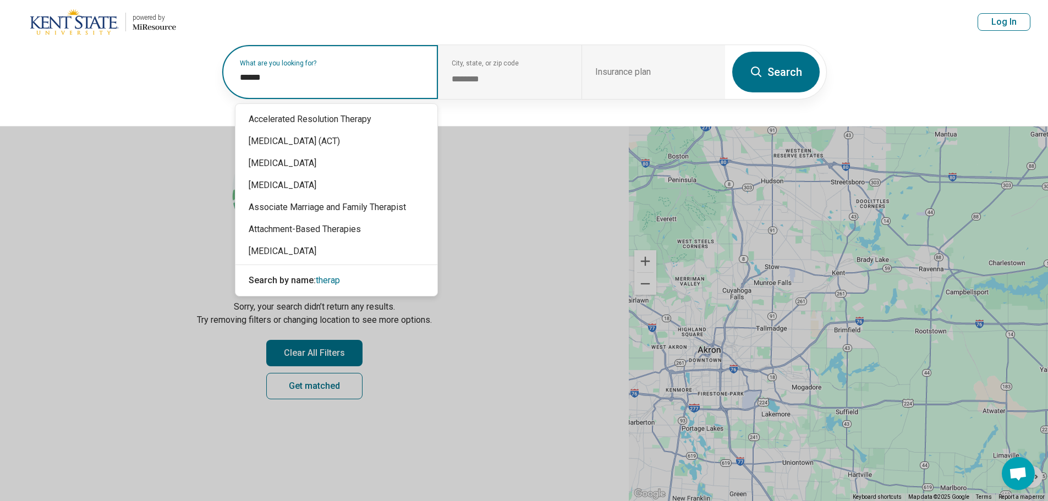 The image size is (1048, 501). What do you see at coordinates (1004, 22) in the screenshot?
I see `button: Log In` at bounding box center [1004, 22].